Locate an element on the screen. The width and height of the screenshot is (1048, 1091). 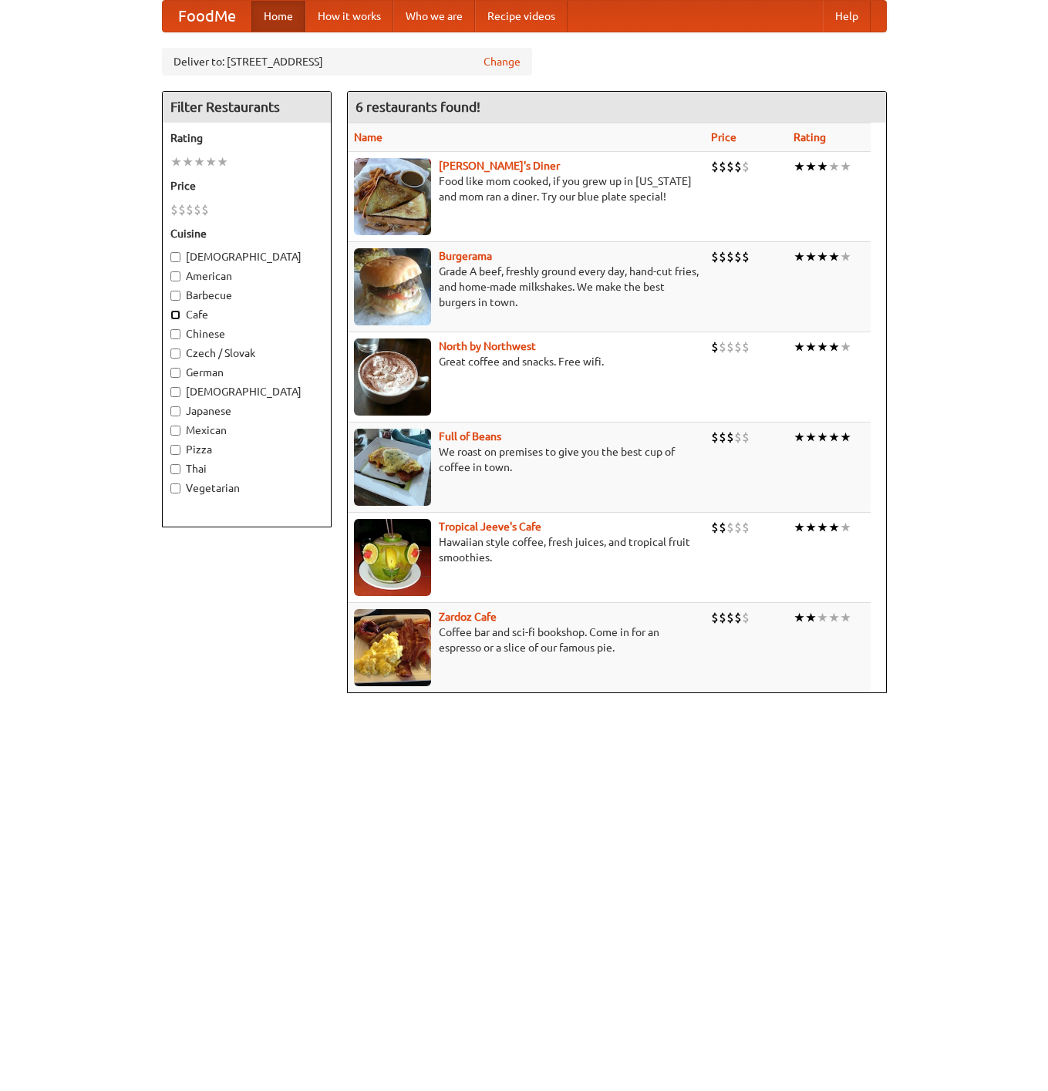
label: Japanese is located at coordinates (247, 411).